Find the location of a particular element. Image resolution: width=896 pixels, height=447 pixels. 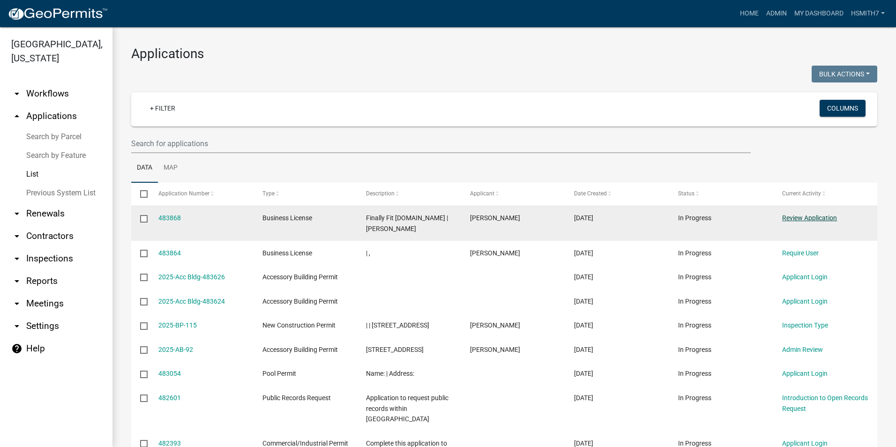

span: 09/22/2025 is located at coordinates (584, 443).